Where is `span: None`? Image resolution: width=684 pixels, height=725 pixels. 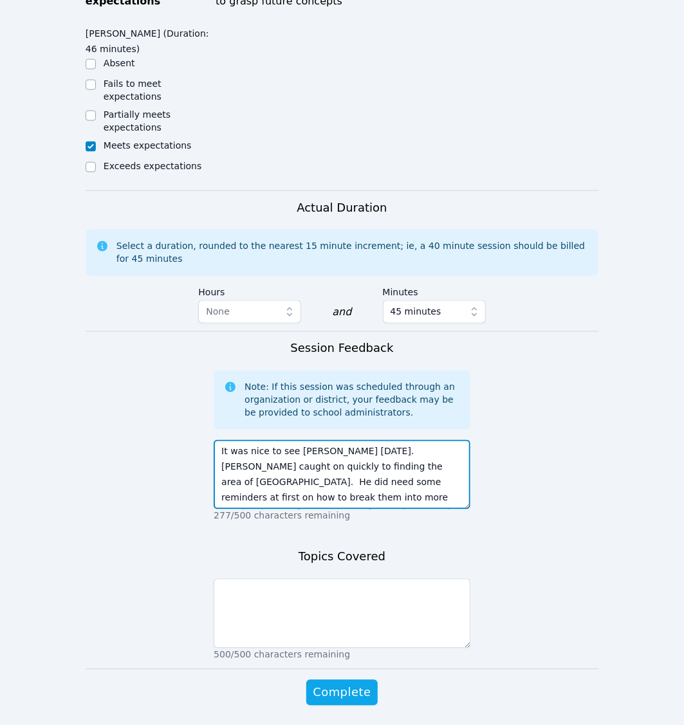 span: None is located at coordinates (218, 312).